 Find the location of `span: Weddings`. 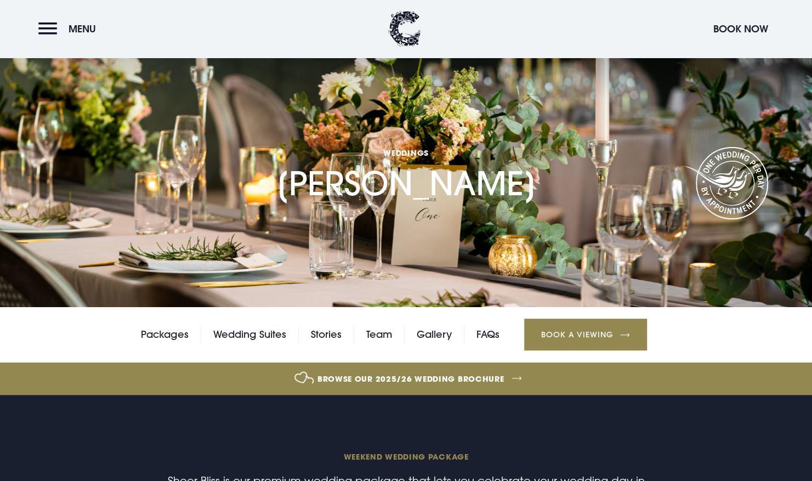

span: Weddings is located at coordinates (406, 152).